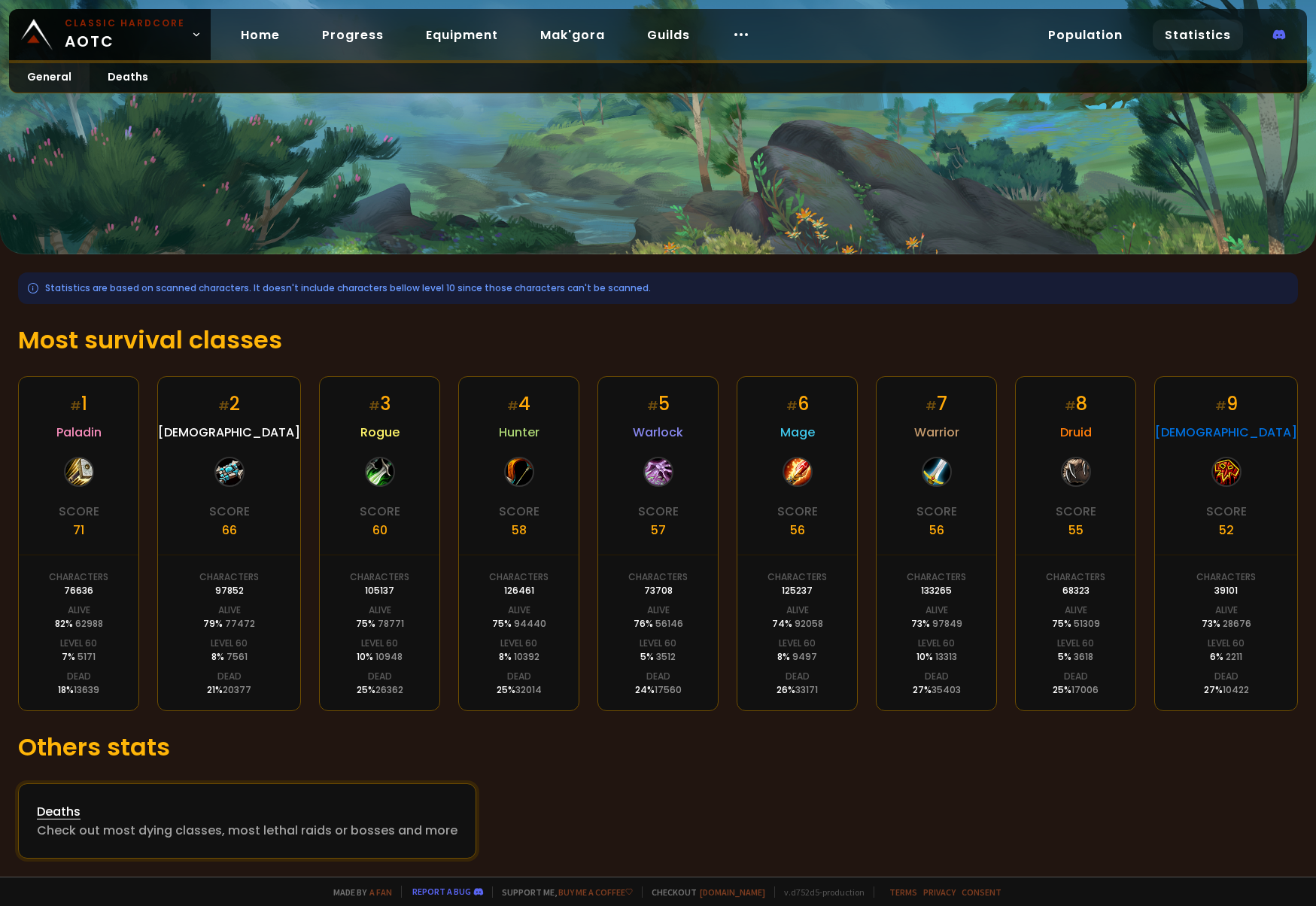 This screenshot has height=906, width=1316. I want to click on span: Paladin, so click(79, 432).